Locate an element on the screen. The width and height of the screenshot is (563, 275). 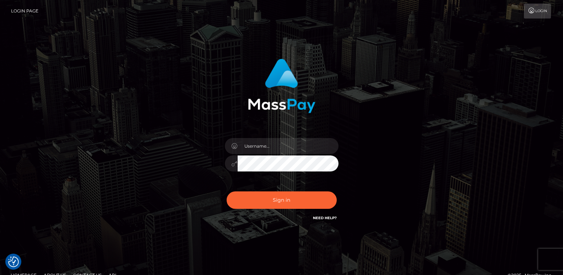
a: Login Page is located at coordinates (25, 11).